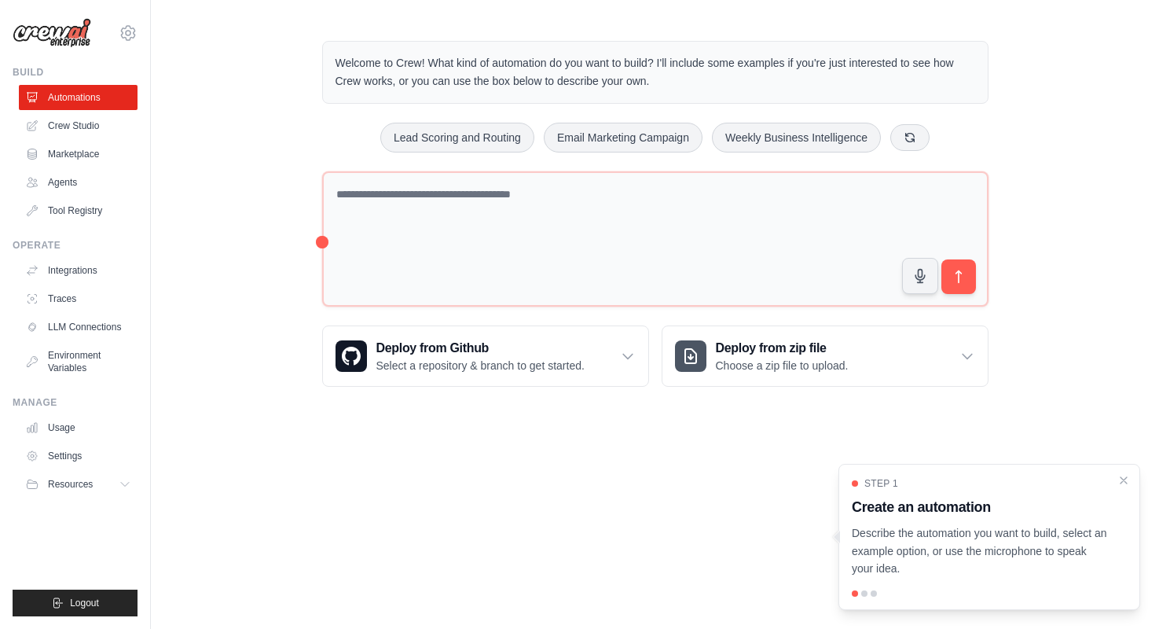 The image size is (1159, 629). Describe the element at coordinates (78, 362) in the screenshot. I see `a: Environment Variables` at that location.